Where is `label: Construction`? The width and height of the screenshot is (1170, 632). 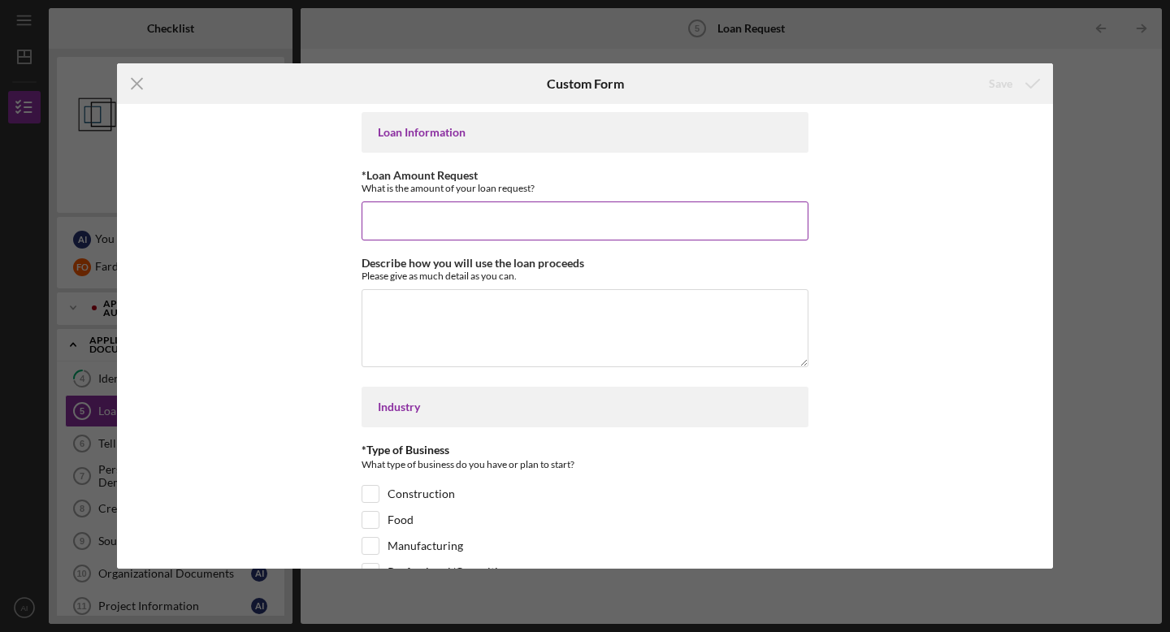 label: Construction is located at coordinates (421, 494).